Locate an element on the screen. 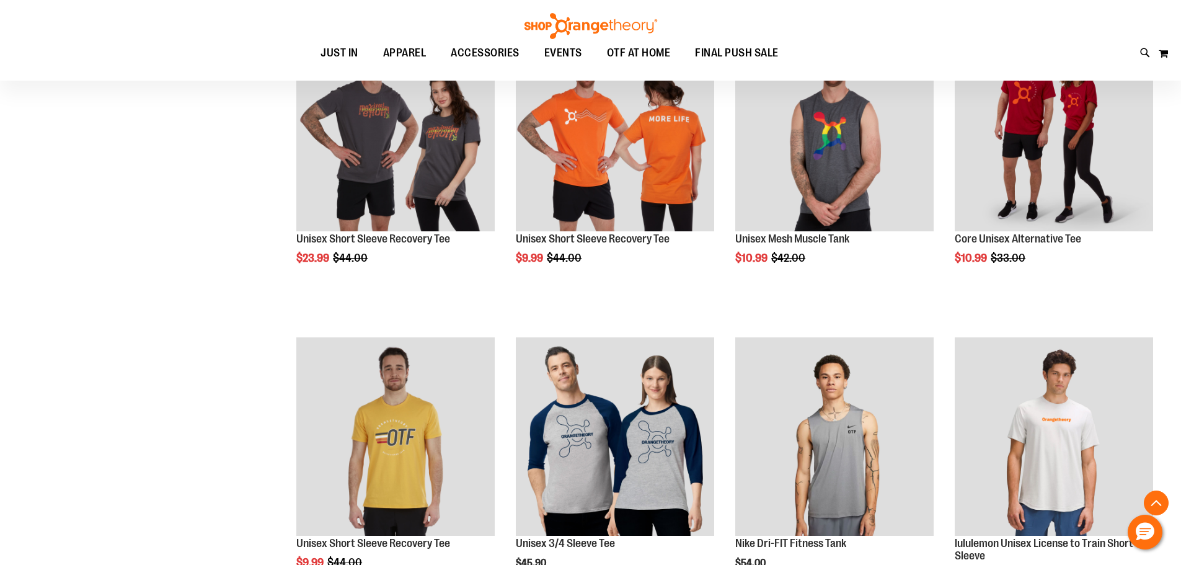  span: ACCESSORIES is located at coordinates (485, 53).